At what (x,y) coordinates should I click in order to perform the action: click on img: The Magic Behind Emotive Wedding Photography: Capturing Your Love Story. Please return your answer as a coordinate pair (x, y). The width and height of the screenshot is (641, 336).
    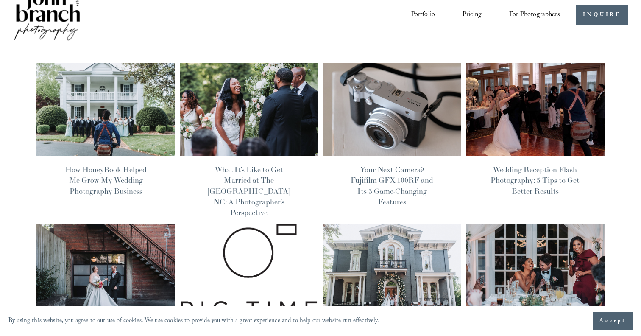
    Looking at the image, I should click on (535, 270).